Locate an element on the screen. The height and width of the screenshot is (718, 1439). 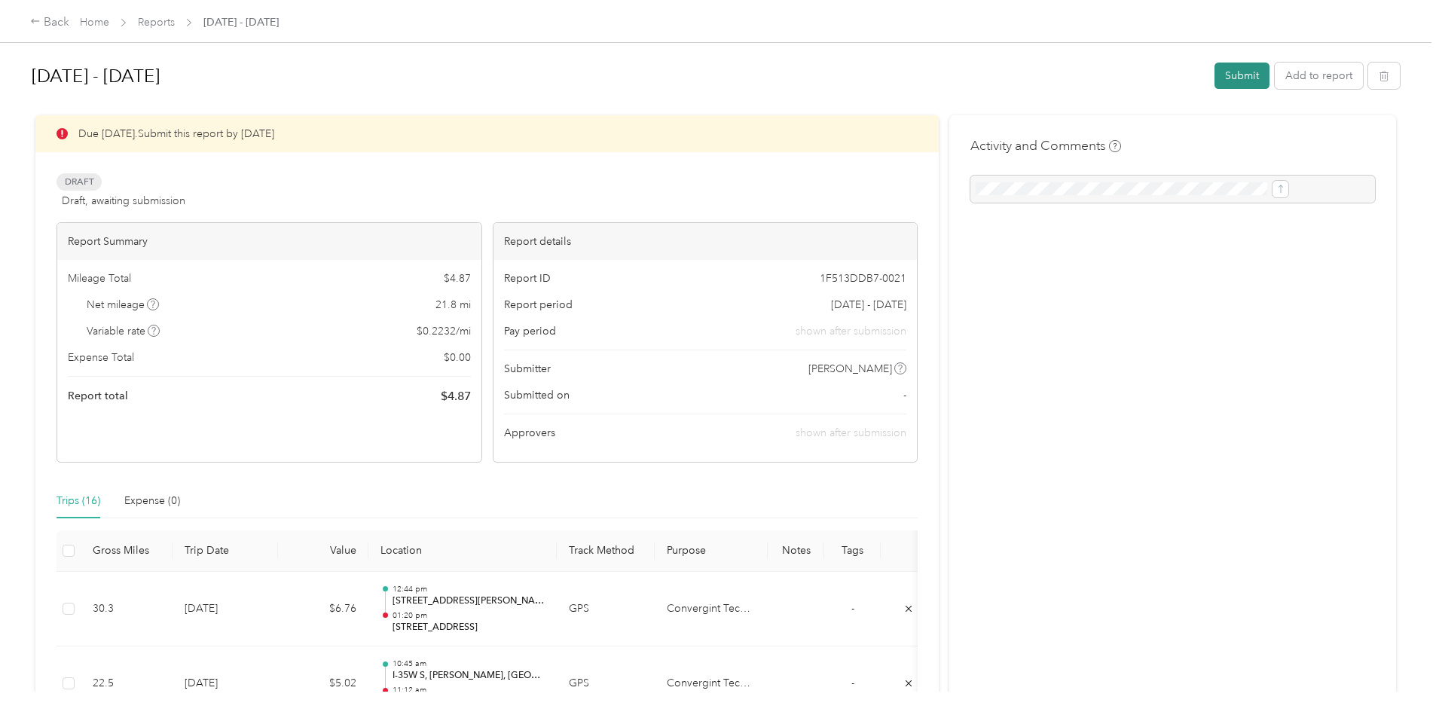
span: Report period is located at coordinates (538, 304).